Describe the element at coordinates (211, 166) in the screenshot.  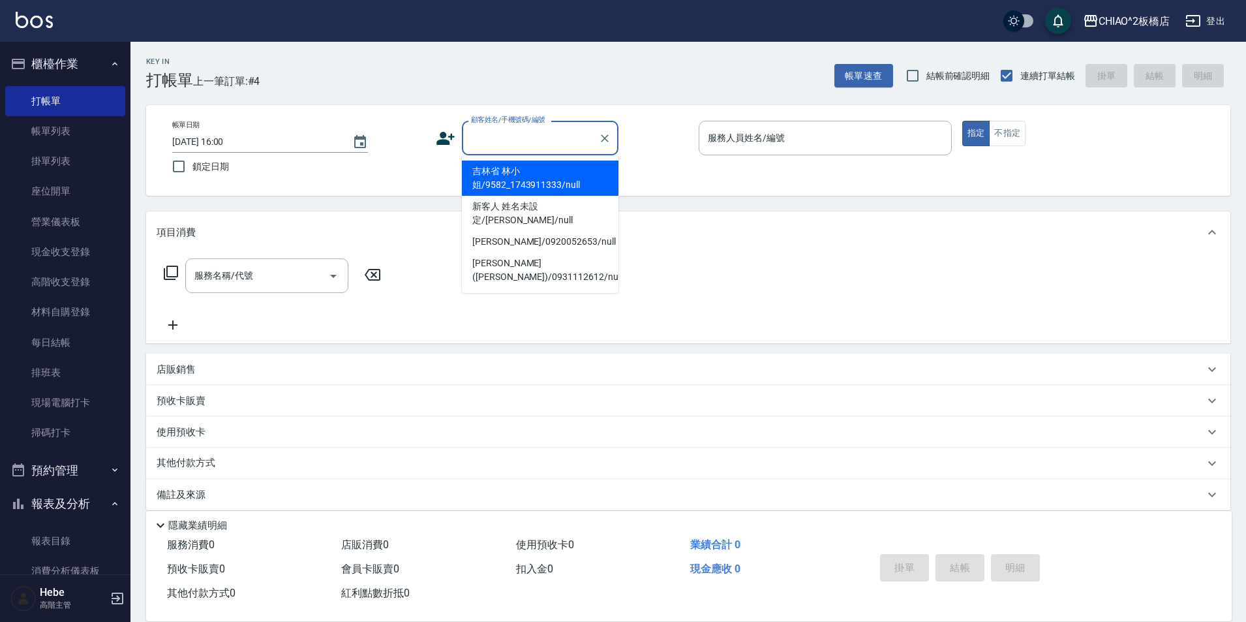
I see `span: 鎖定日期` at that location.